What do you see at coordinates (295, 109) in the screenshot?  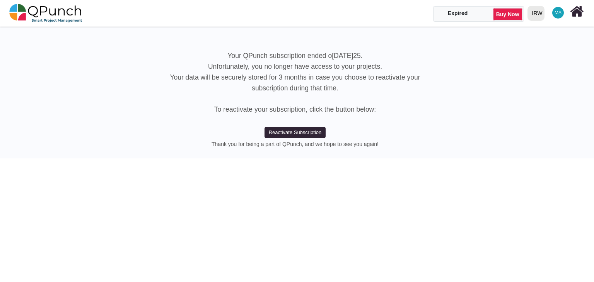 I see `h5: To reactivate your subscription, click the button below:` at bounding box center [295, 109].